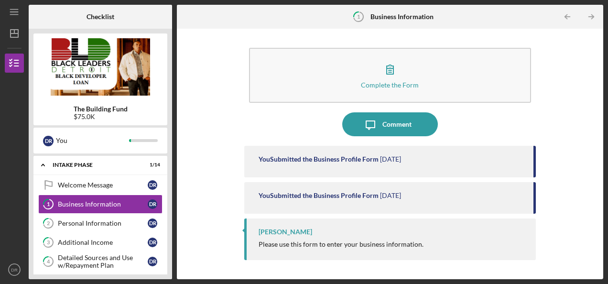  Describe the element at coordinates (14, 269) in the screenshot. I see `text: DR` at that location.